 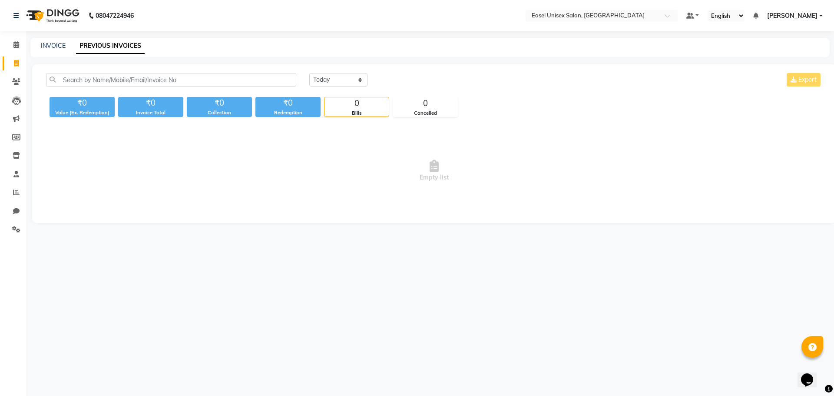 What do you see at coordinates (52, 16) in the screenshot?
I see `img: logo` at bounding box center [52, 16].